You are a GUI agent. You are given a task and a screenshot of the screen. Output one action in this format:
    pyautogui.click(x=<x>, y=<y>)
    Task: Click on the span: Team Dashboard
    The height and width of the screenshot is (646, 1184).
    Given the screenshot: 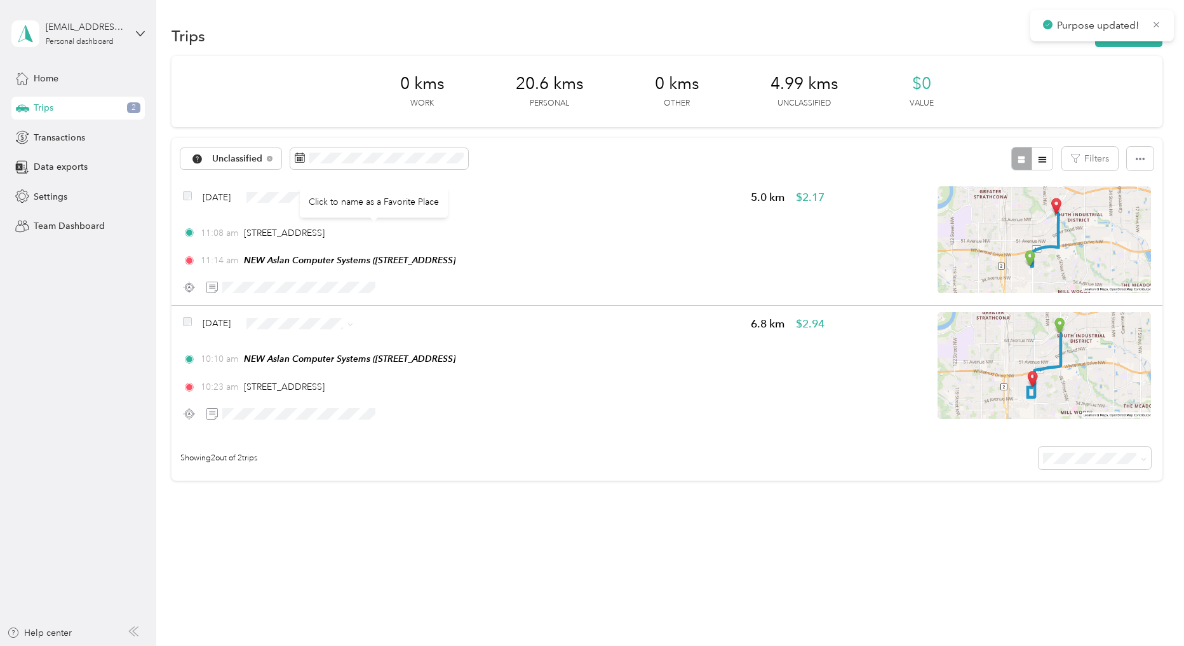 What is the action you would take?
    pyautogui.click(x=69, y=226)
    